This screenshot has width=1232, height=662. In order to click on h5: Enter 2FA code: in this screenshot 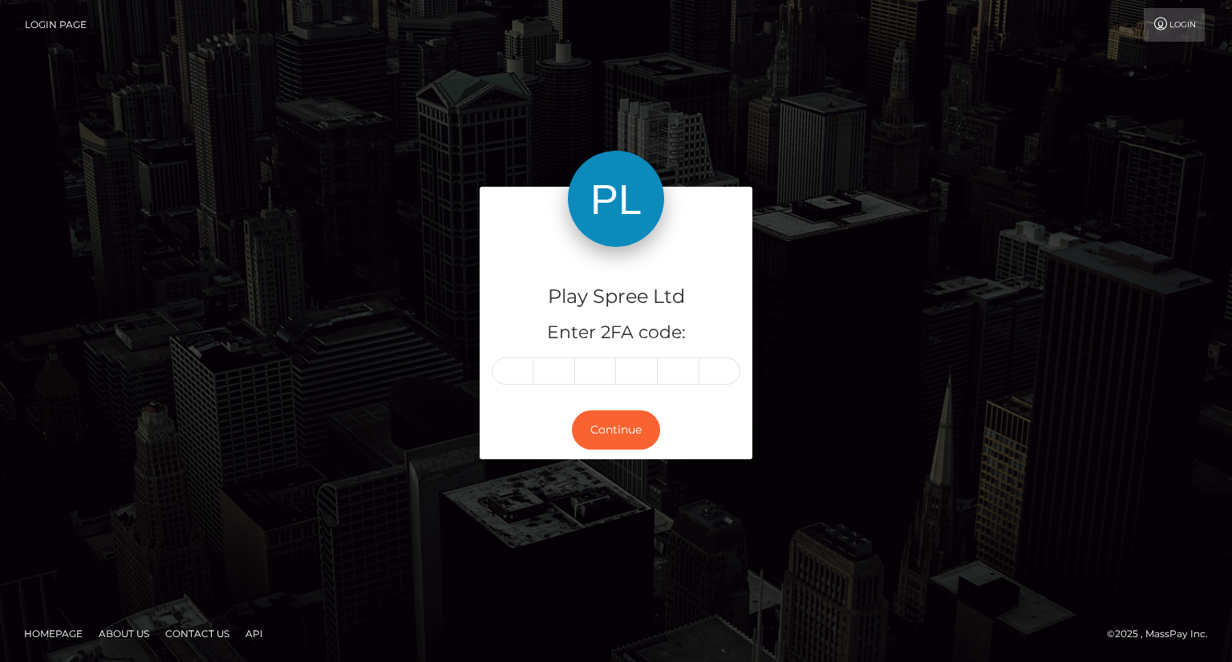, I will do `click(616, 333)`.